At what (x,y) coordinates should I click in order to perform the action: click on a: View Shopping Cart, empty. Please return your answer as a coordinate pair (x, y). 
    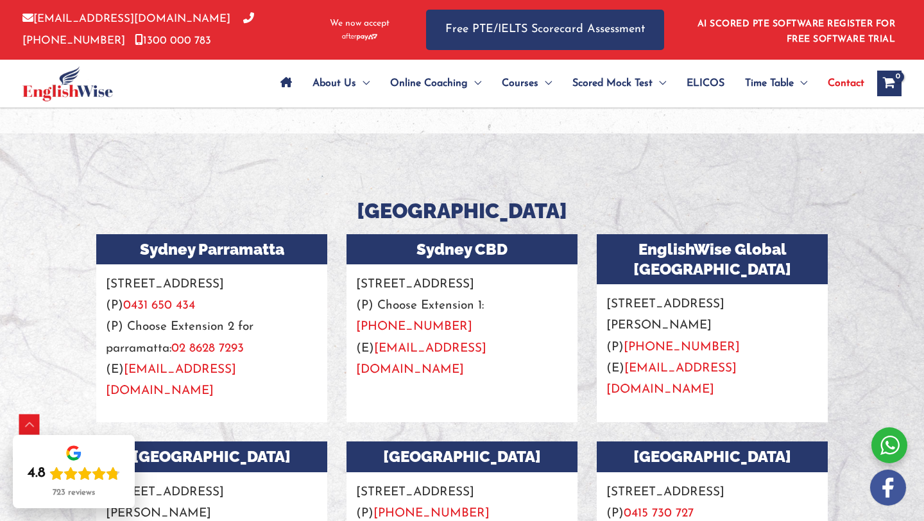
    Looking at the image, I should click on (889, 83).